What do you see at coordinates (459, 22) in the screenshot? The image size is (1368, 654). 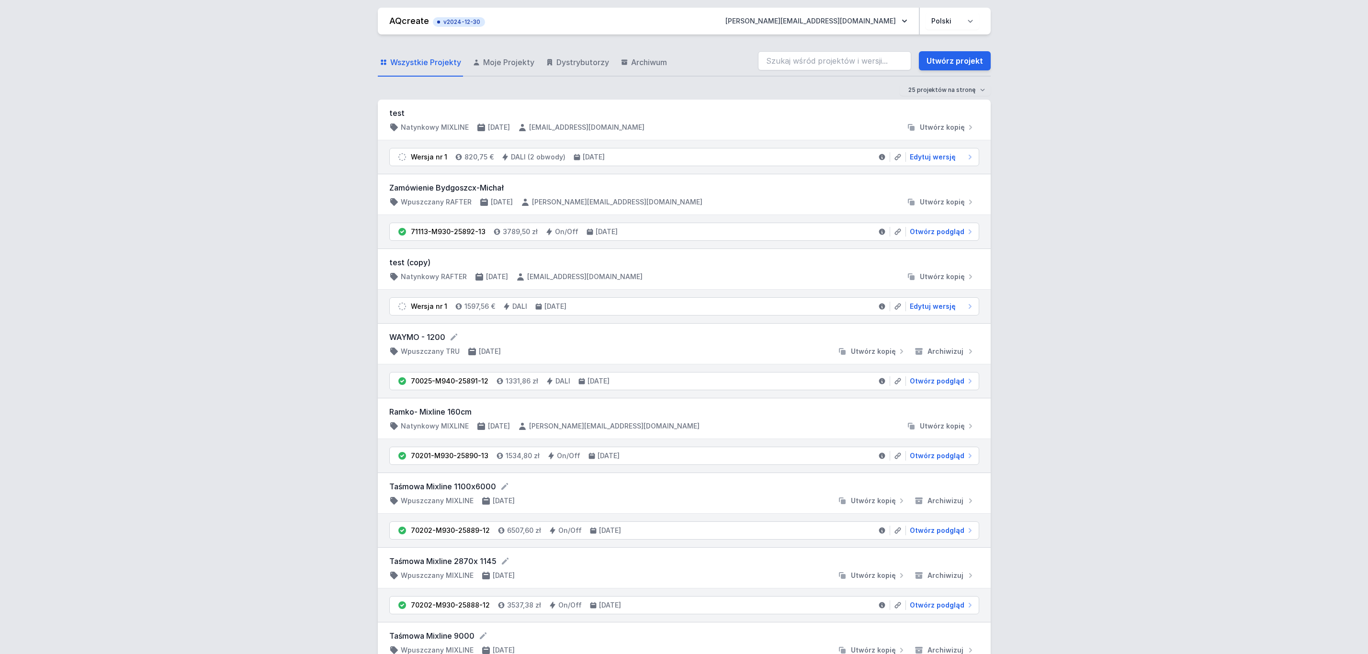 I see `span: v2024-12-30` at bounding box center [459, 22].